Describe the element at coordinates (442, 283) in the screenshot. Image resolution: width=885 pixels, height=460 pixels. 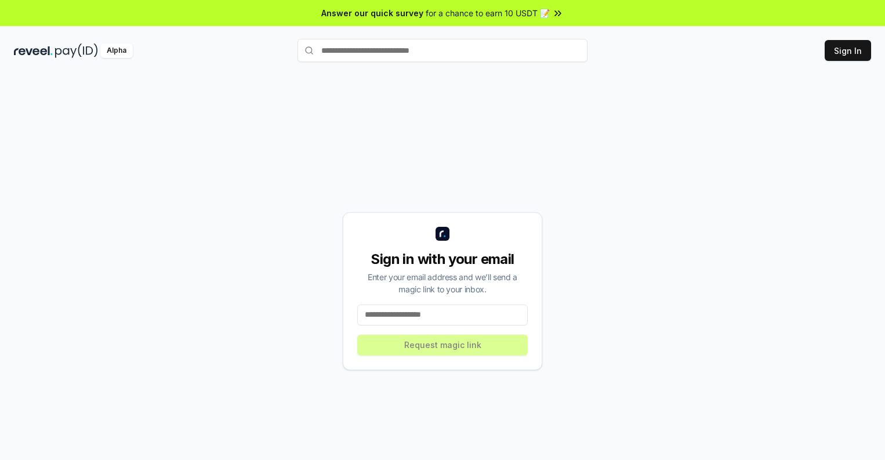
I see `div: Enter your email address and we’ll send a magic link to your inbox.` at that location.